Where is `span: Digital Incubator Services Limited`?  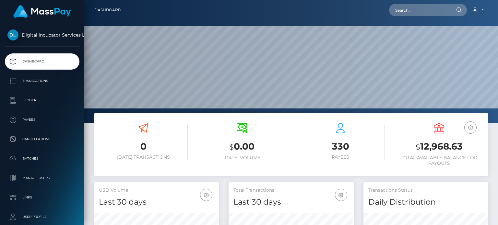
span: Digital Incubator Services Limited is located at coordinates (42, 35).